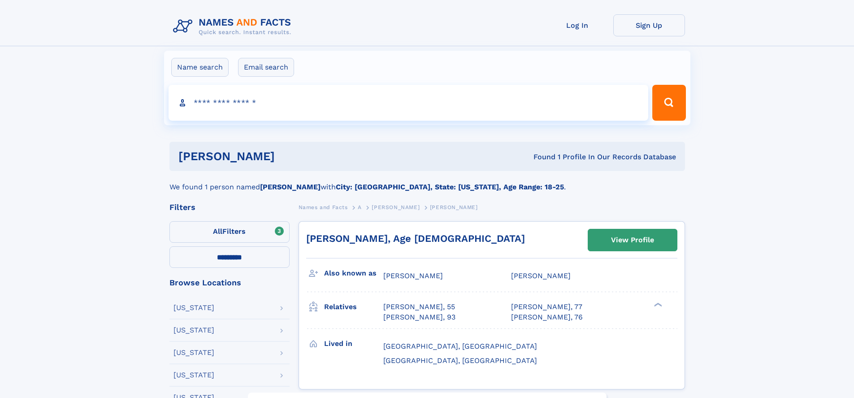 The height and width of the screenshot is (398, 854). What do you see at coordinates (217, 231) in the screenshot?
I see `span: All` at bounding box center [217, 231].